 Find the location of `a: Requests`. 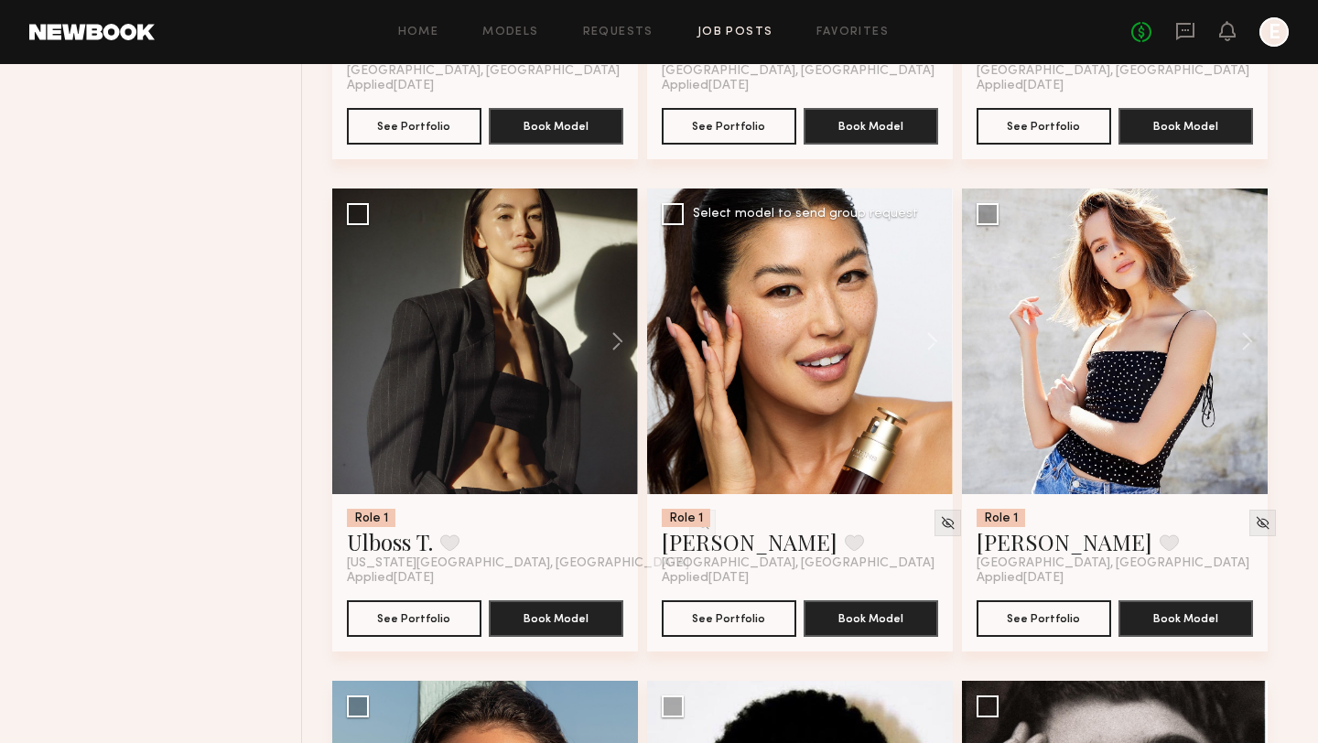

a: Requests is located at coordinates (618, 32).